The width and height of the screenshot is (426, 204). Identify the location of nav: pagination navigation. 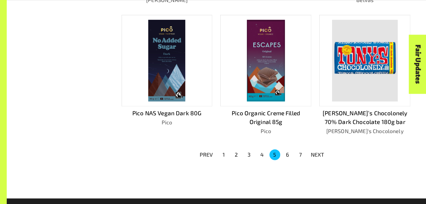
(262, 155).